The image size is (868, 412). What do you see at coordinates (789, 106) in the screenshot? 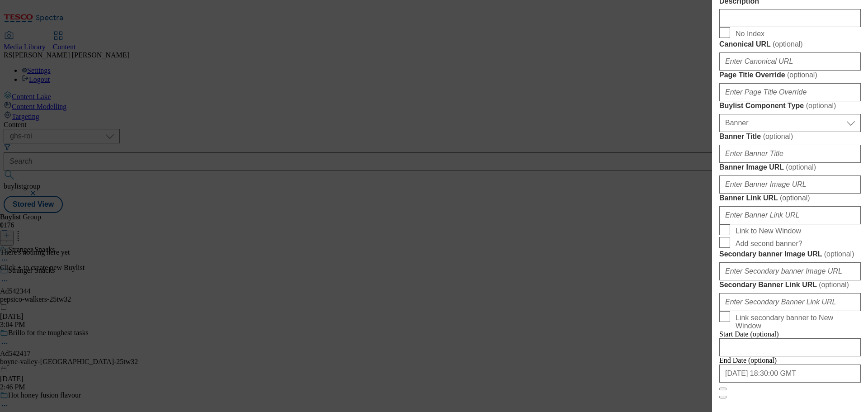
I see `label: Buylist Component Type` at bounding box center [789, 106].